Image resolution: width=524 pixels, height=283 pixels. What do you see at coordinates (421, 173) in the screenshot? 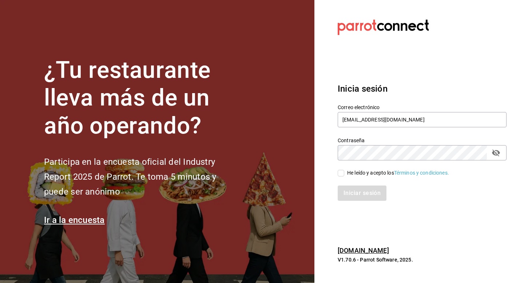
I see `a: Términos y condiciones.` at bounding box center [421, 173].